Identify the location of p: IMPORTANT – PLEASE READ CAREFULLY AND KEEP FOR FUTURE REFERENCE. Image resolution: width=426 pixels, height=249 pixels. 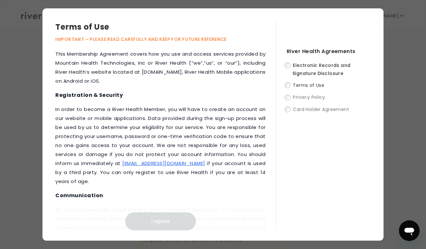
(165, 39).